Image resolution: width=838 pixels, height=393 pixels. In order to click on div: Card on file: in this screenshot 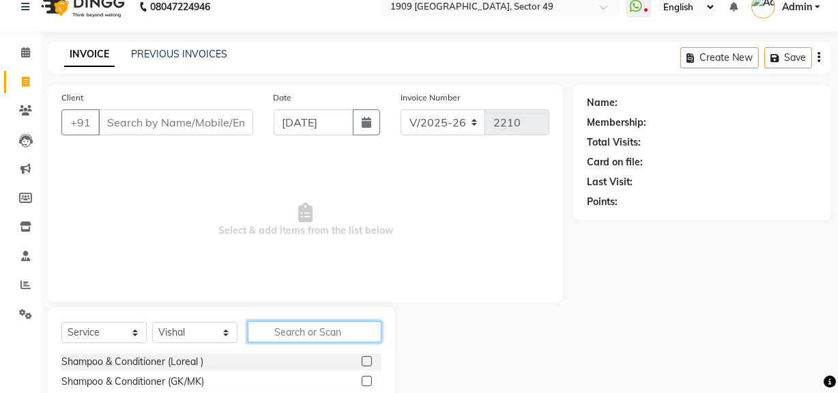, I will do `click(615, 162)`.